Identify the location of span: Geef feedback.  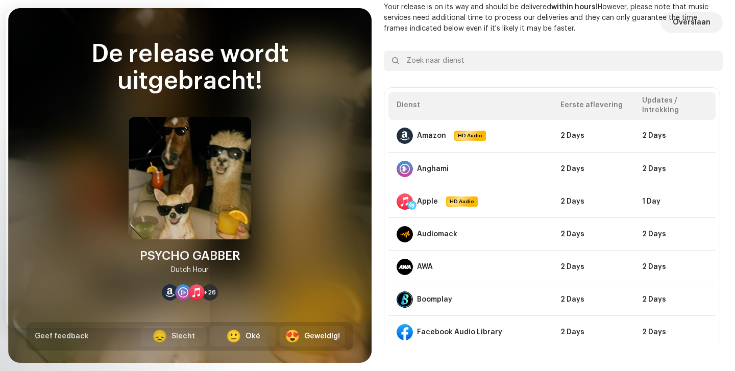
(62, 336).